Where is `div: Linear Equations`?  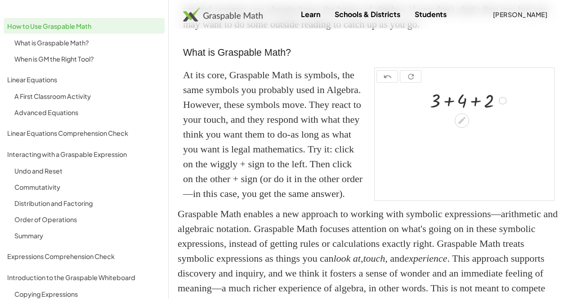
div: Linear Equations is located at coordinates (84, 80).